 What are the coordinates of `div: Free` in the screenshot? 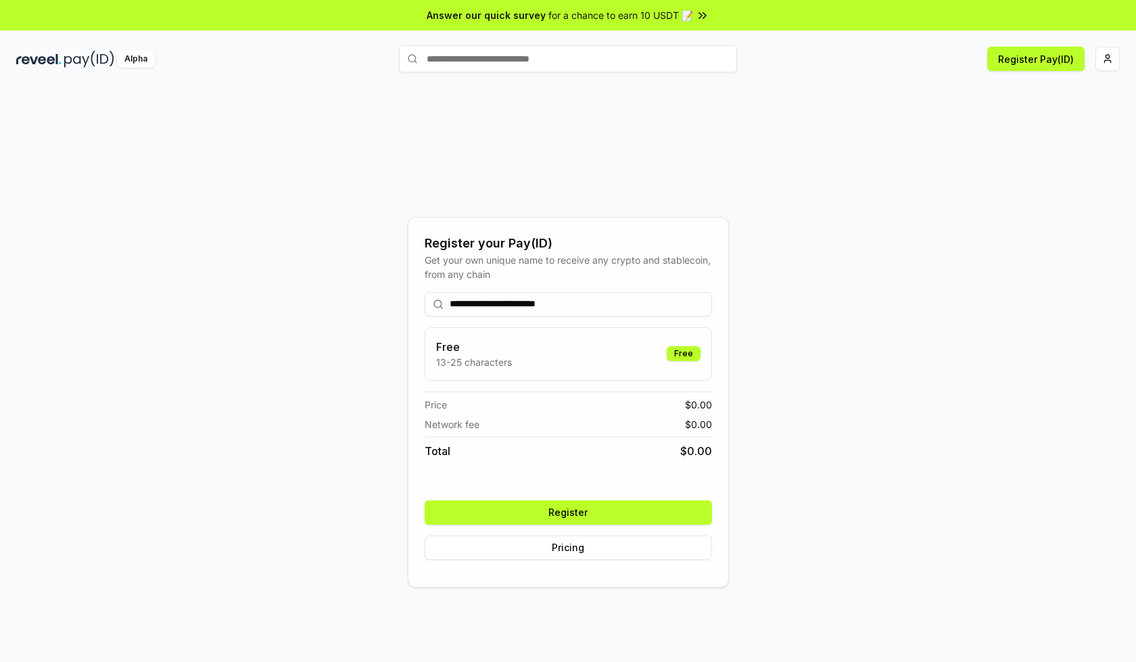 It's located at (684, 354).